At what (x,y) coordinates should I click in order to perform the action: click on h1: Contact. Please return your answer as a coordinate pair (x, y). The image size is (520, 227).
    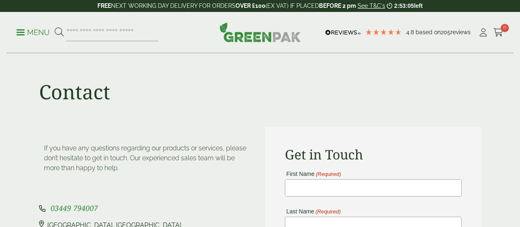
    Looking at the image, I should click on (74, 92).